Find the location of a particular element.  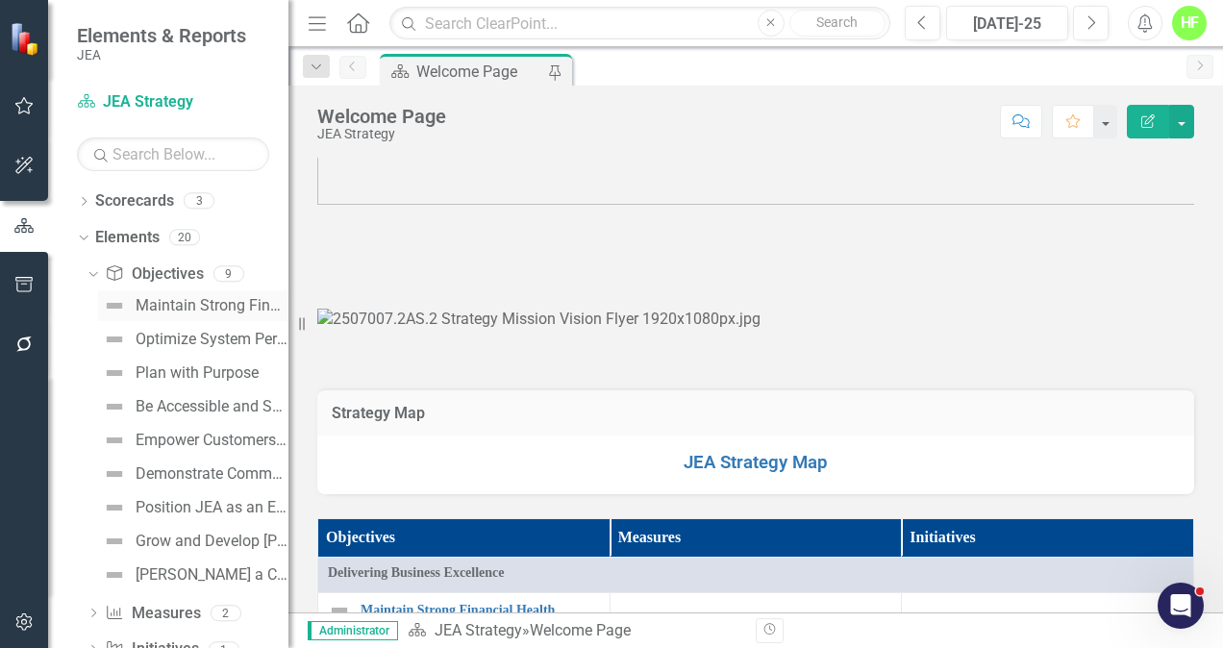

td: Double-Click to Edit is located at coordinates (756, 575).